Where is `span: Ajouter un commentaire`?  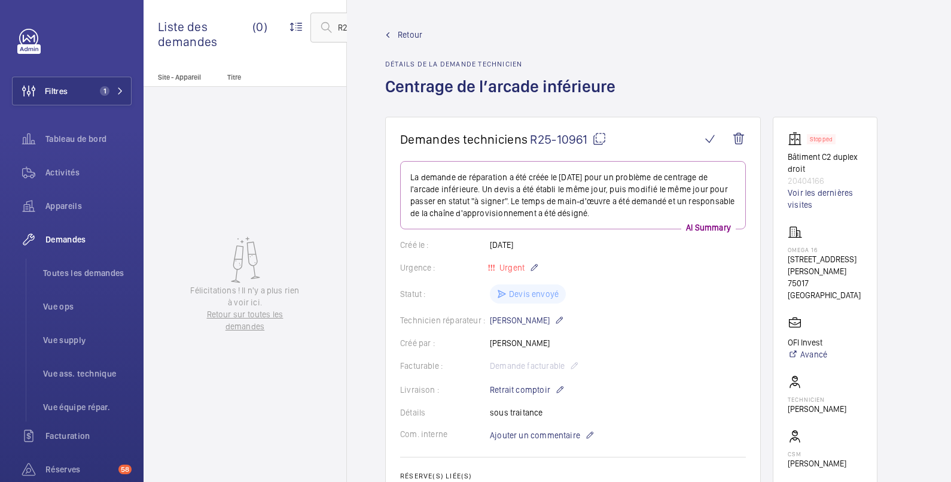
span: Ajouter un commentaire is located at coordinates (535, 435).